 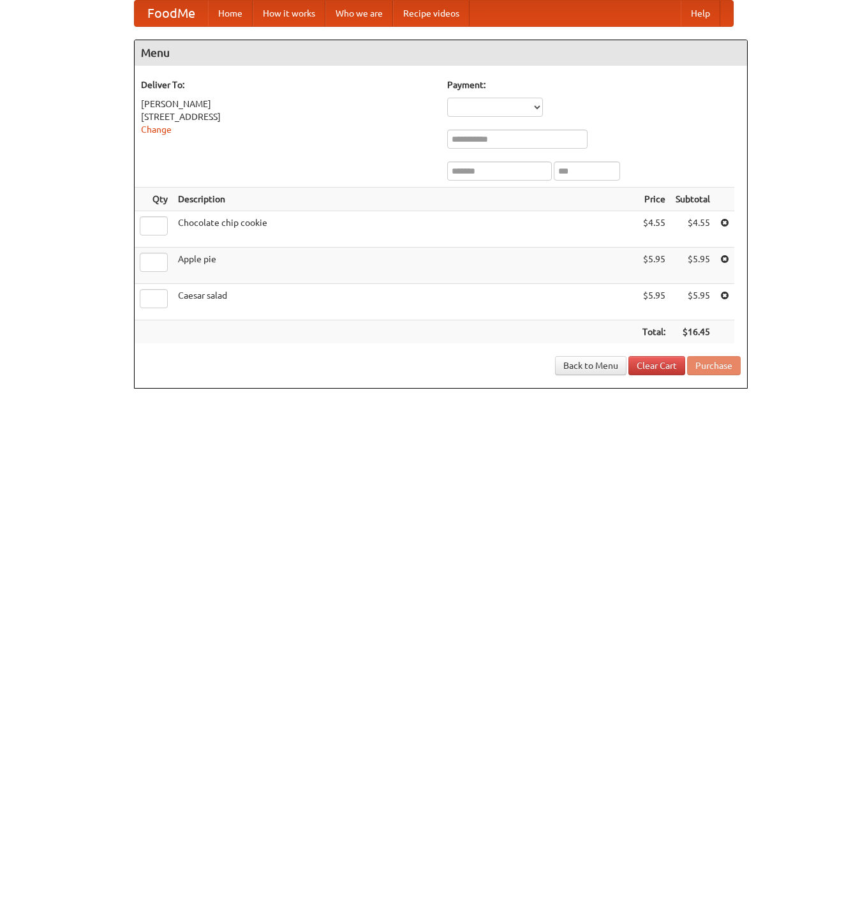 What do you see at coordinates (657, 366) in the screenshot?
I see `a: Clear Cart` at bounding box center [657, 366].